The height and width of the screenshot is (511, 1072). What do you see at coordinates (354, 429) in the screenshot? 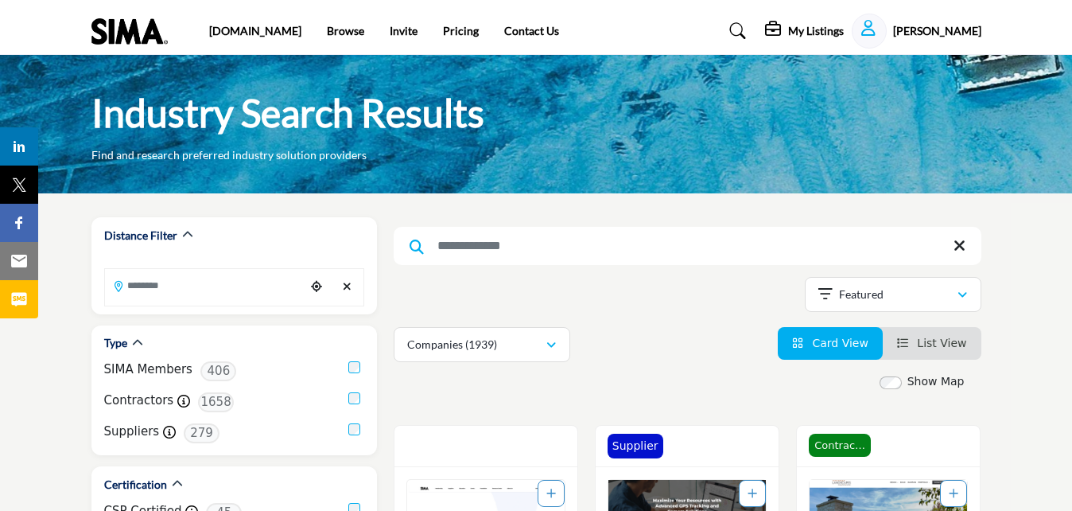
I see `input: Suppliers checkbox` at bounding box center [354, 429].